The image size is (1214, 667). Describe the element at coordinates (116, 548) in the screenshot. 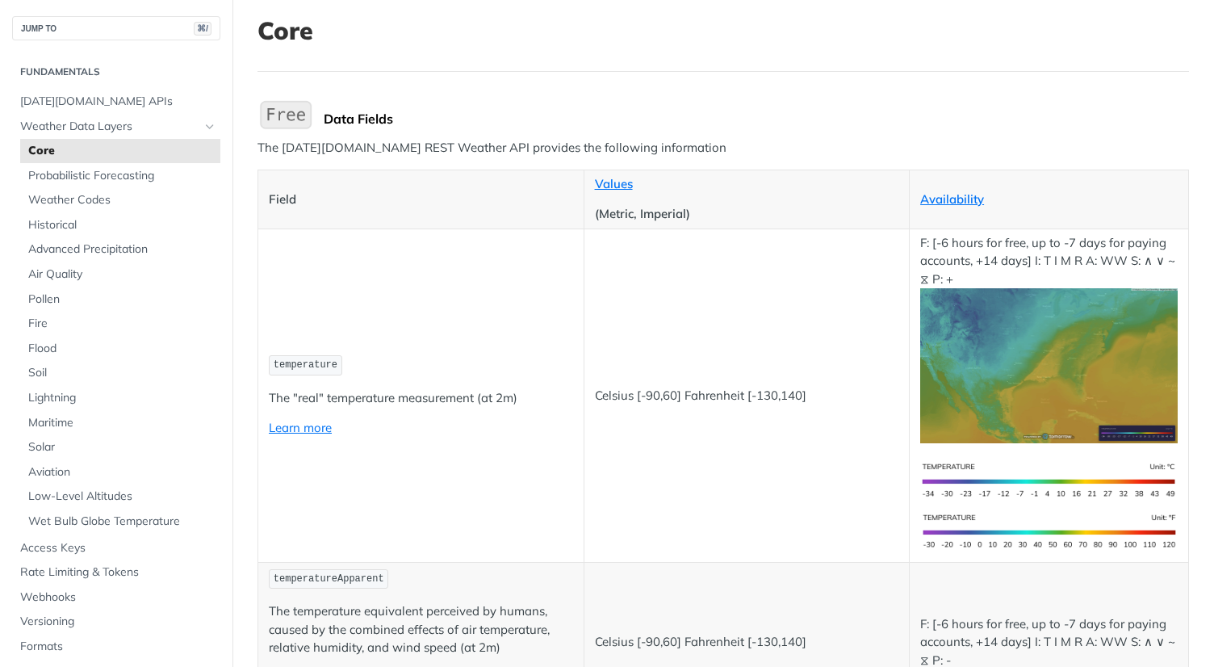

I see `a: Access Keys` at that location.